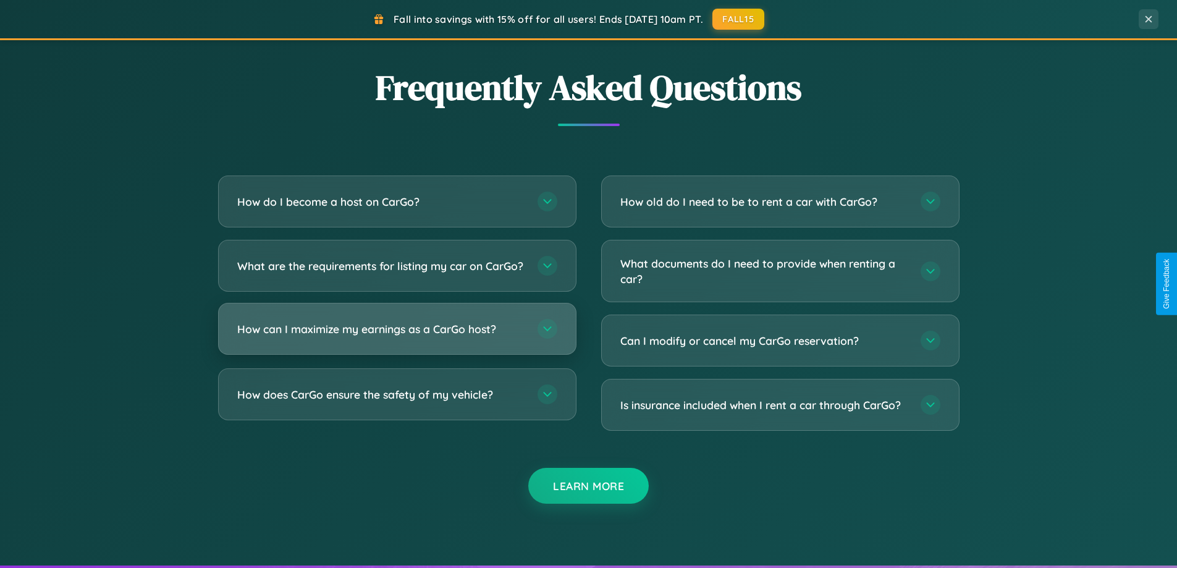  I want to click on h3: How can I maximize my earnings as a CarGo host?, so click(381, 329).